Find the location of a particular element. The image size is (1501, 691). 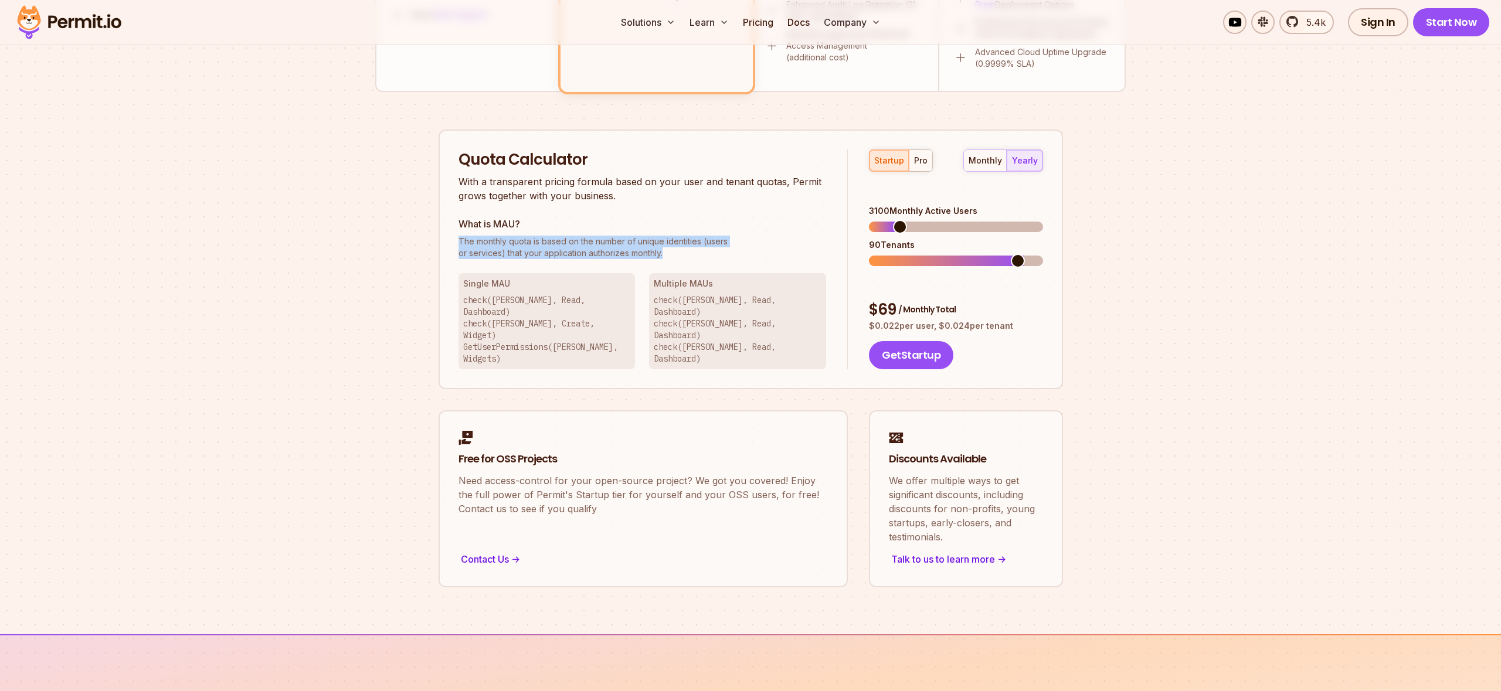

h3: What is MAU? is located at coordinates (643, 224).